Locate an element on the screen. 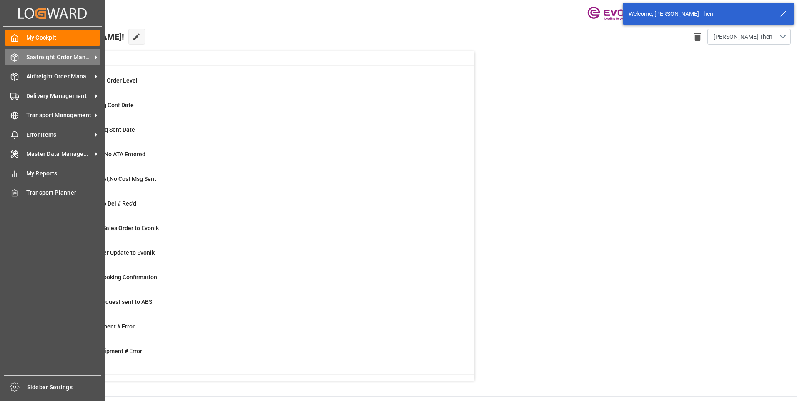  a: 13ETA > 10 Days , No ATA EnteredShipment is located at coordinates (253, 159).